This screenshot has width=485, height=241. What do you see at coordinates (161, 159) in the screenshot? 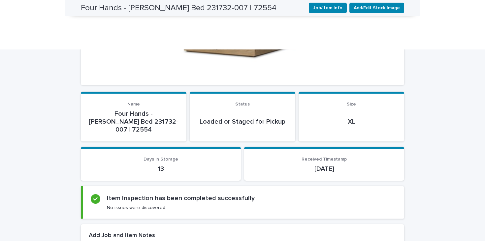
I see `span: Days in Storage` at bounding box center [161, 159].